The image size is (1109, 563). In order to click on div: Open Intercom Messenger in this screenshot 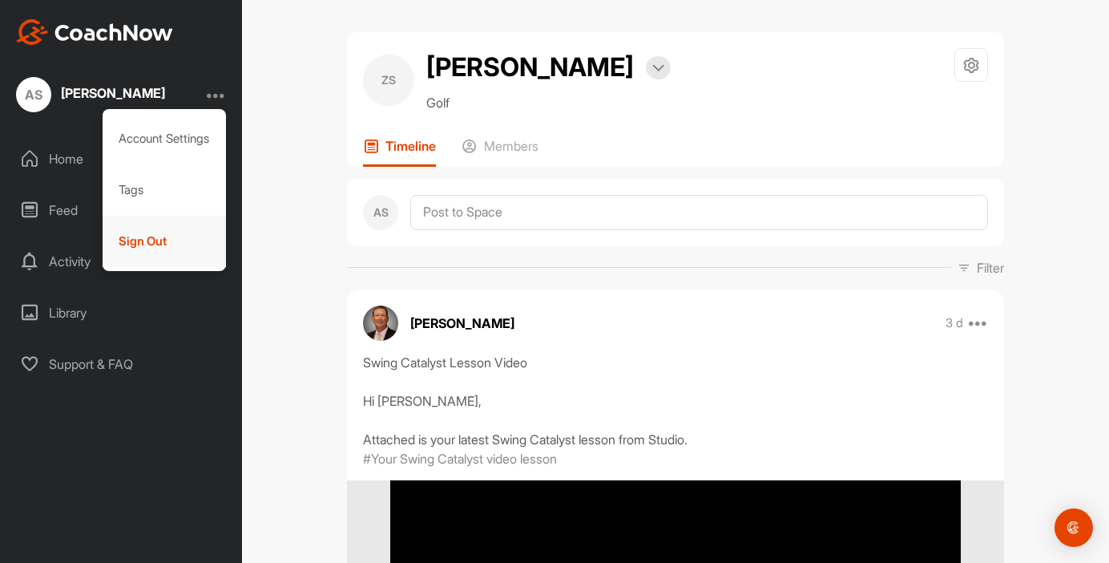, I will do `click(1074, 527)`.